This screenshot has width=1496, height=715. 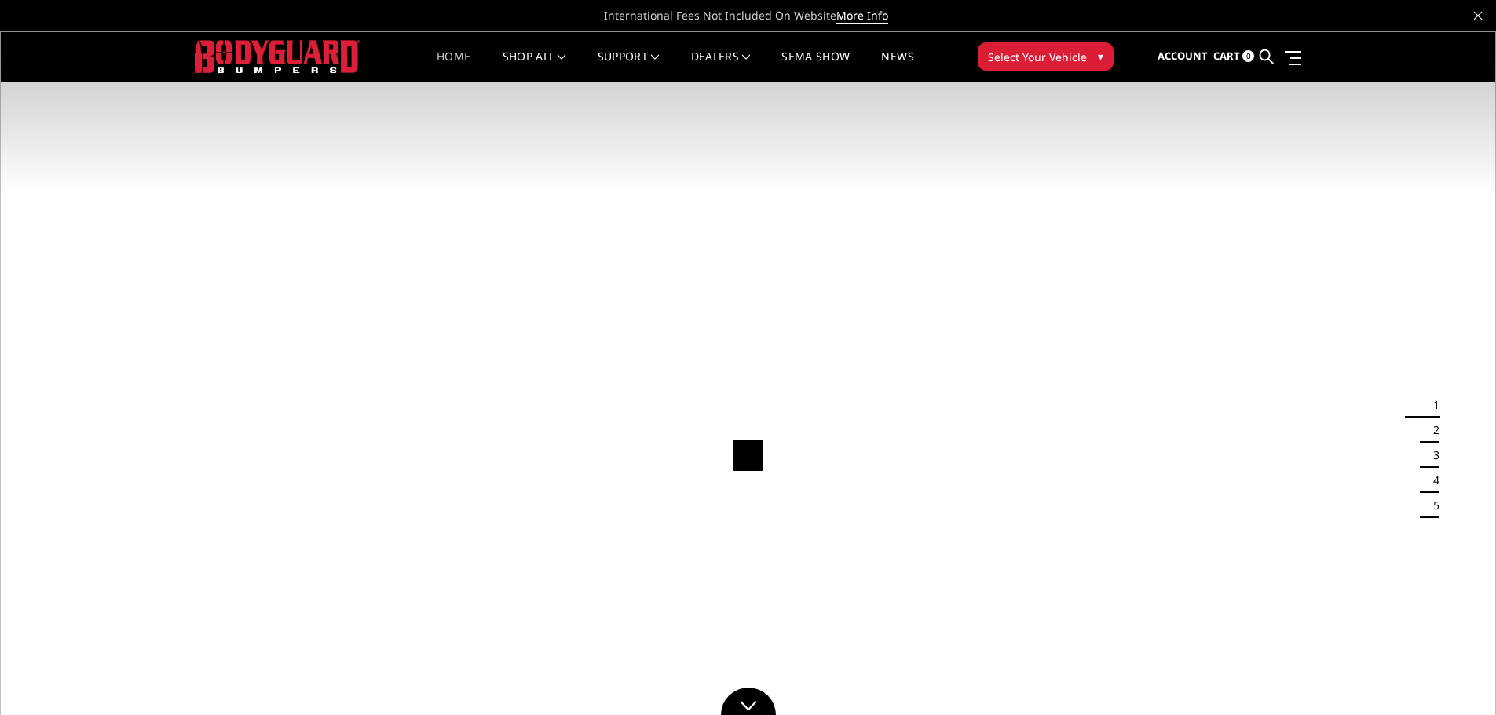 I want to click on button: 2 of 5, so click(x=1431, y=430).